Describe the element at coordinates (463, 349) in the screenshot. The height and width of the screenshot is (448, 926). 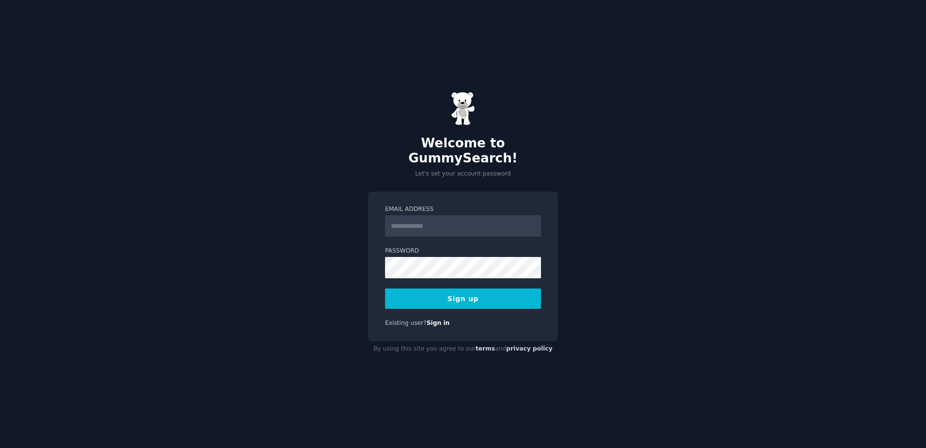
I see `div: By using this site you agree to our and` at that location.